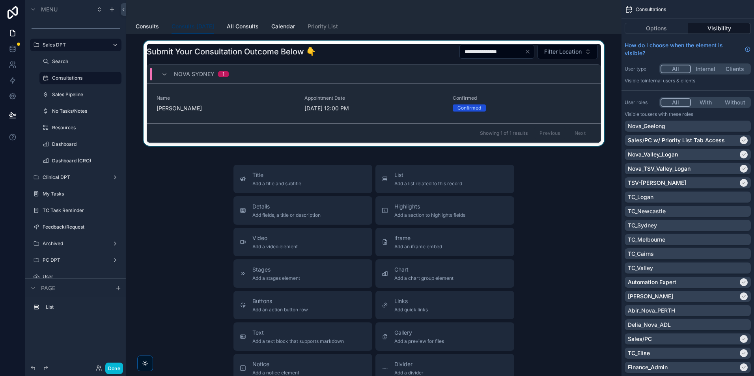  I want to click on p: TC_Elise, so click(639, 353).